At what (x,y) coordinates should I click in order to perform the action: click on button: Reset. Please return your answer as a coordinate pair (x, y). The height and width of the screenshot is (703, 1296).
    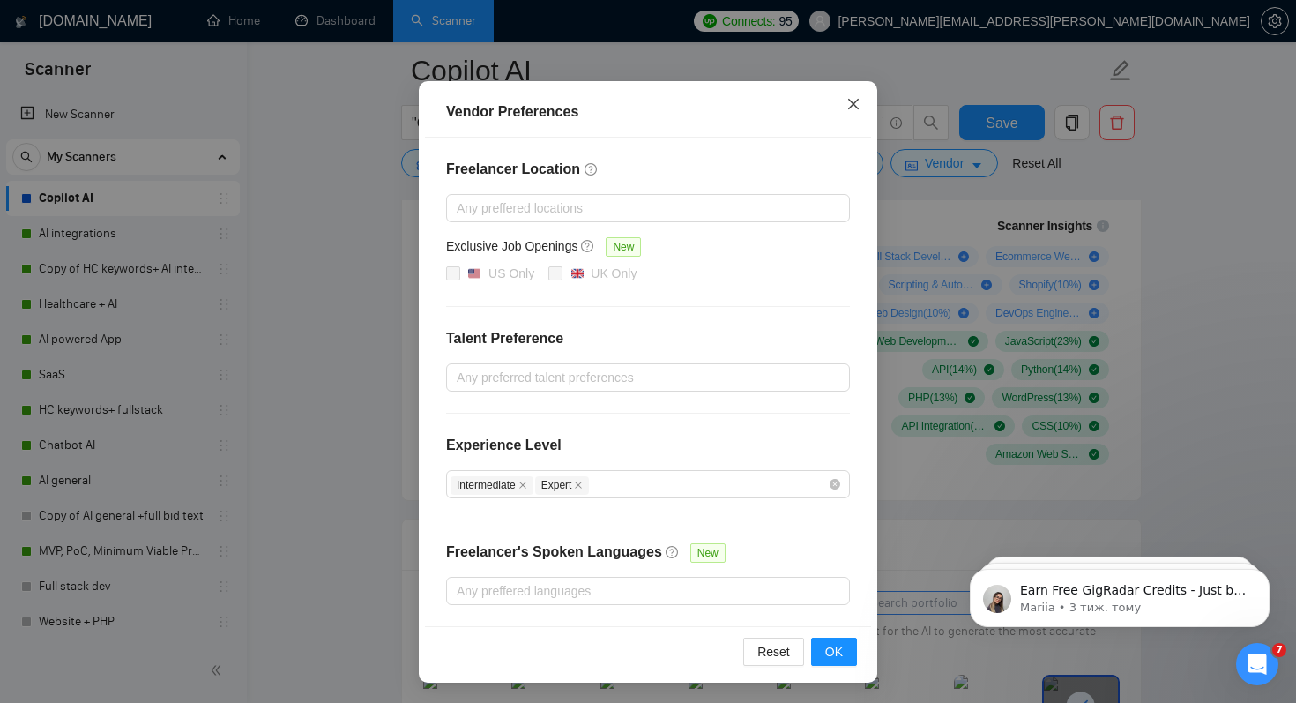
    Looking at the image, I should click on (773, 651).